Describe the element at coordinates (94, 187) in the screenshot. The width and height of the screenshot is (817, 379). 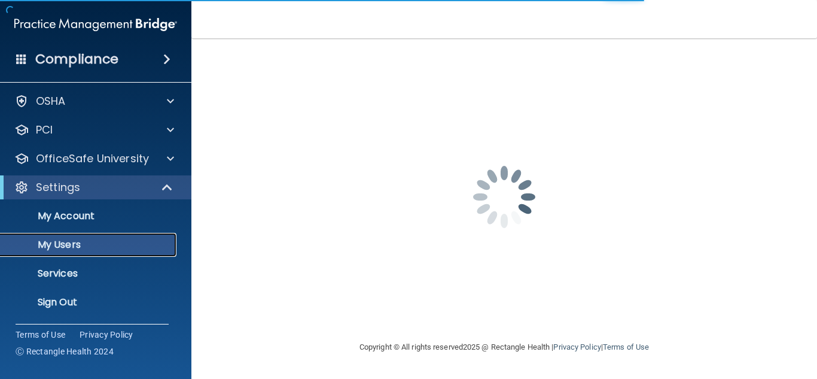
I see `a: Settings` at that location.